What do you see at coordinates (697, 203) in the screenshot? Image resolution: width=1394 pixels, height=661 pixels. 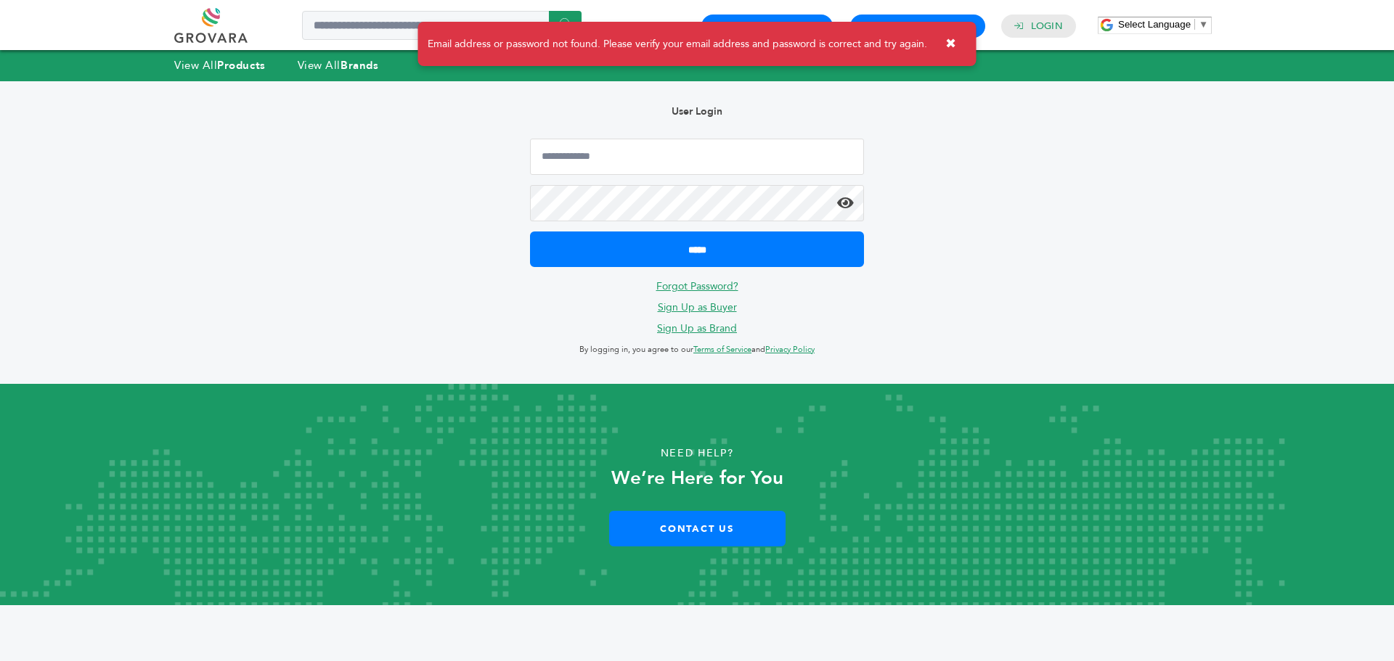 I see `input: Password` at bounding box center [697, 203].